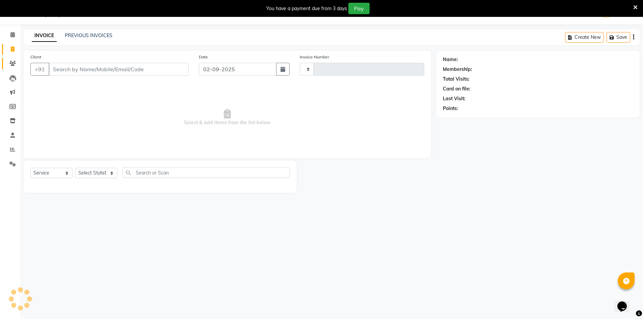 The height and width of the screenshot is (319, 643). What do you see at coordinates (44, 36) in the screenshot?
I see `a: INVOICE` at bounding box center [44, 36].